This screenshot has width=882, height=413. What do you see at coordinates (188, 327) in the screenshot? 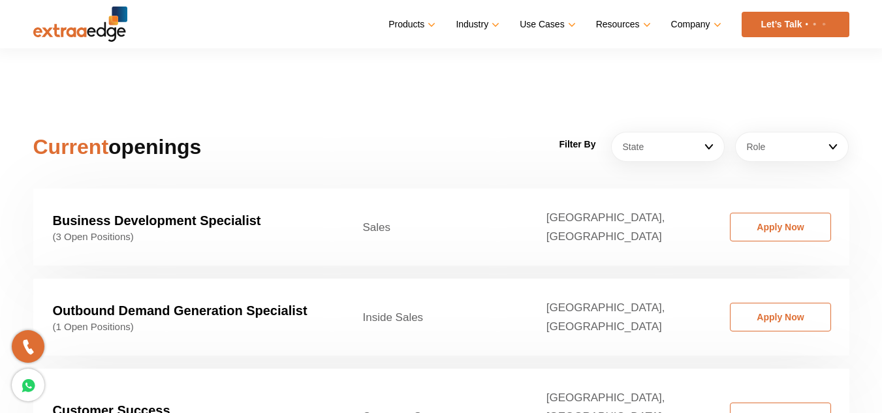
I see `span: (1 Open Positions)` at bounding box center [188, 327].